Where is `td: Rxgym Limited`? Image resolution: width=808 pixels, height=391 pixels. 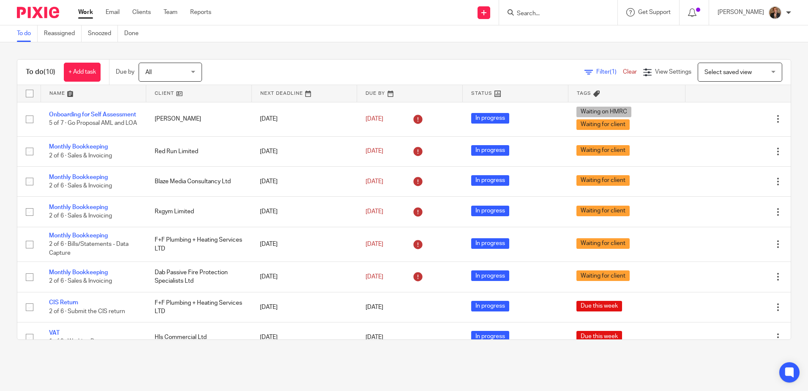
td: Rxgym Limited is located at coordinates (199, 211).